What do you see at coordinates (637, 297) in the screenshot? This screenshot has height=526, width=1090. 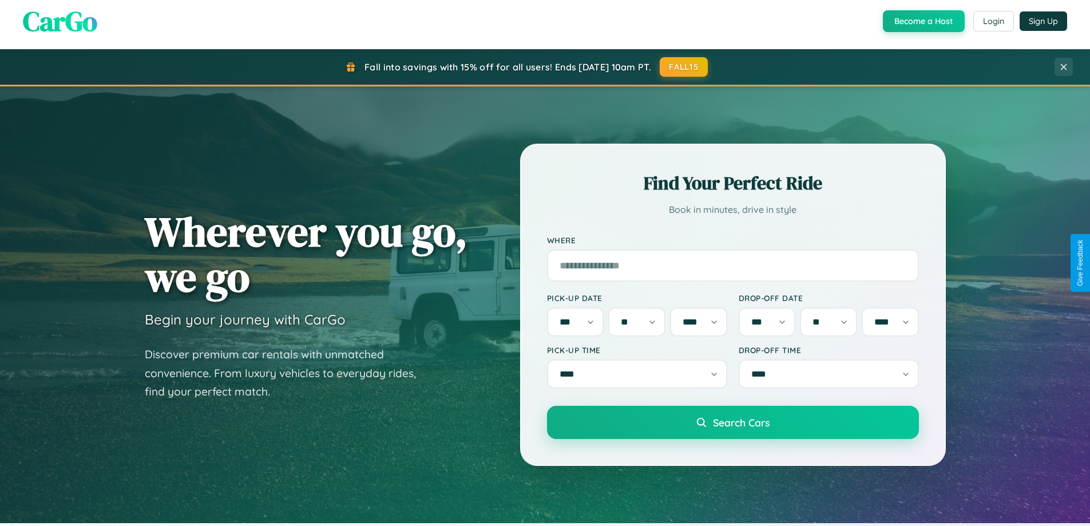 I see `label: Pick-up Date` at bounding box center [637, 297].